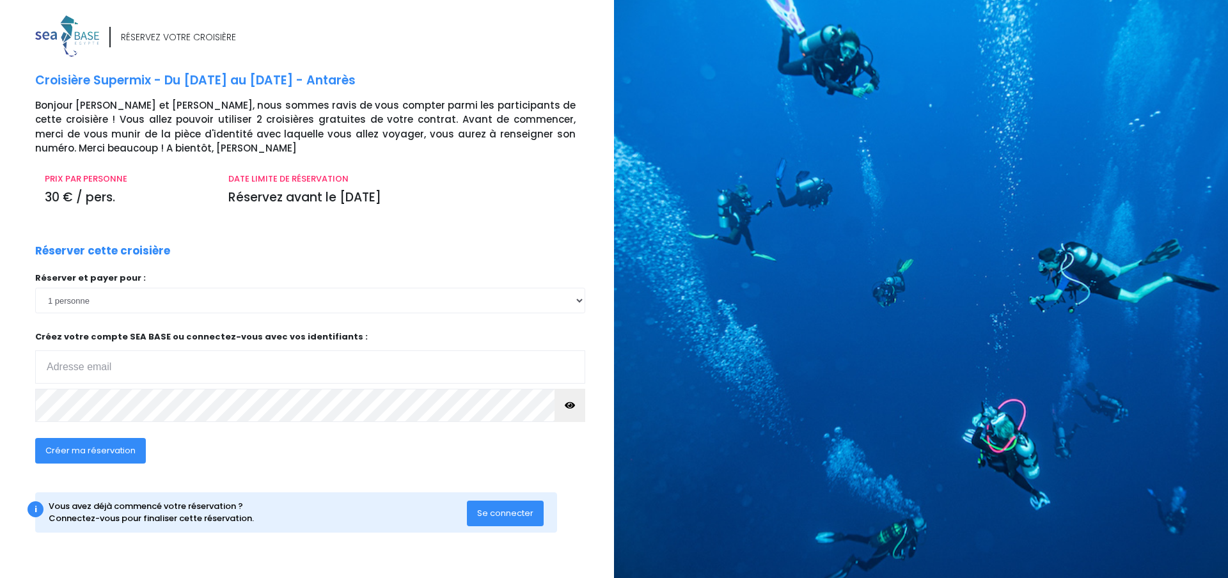 Image resolution: width=1228 pixels, height=578 pixels. Describe the element at coordinates (310, 367) in the screenshot. I see `input: Adresse email` at that location.